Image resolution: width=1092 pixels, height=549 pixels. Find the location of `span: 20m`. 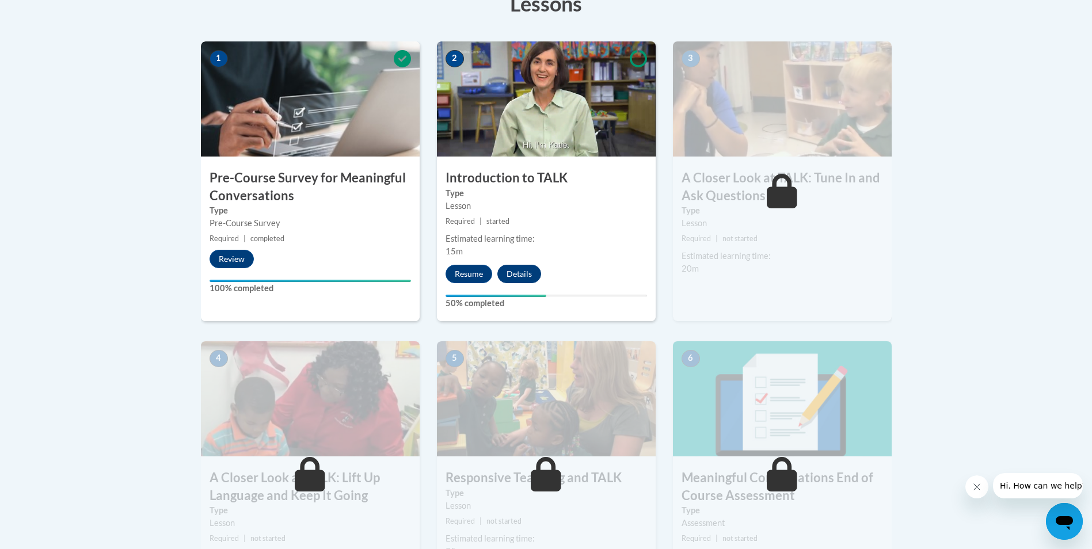

span: 20m is located at coordinates (690, 268).